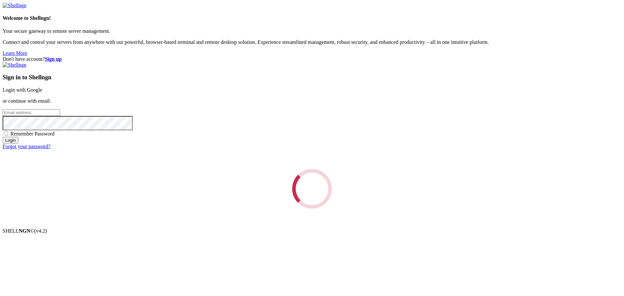 This screenshot has height=296, width=624. What do you see at coordinates (312, 42) in the screenshot?
I see `p: Connect and control your servers from anywhere with our powerful, browser-based terminal and remo...` at bounding box center [312, 42].